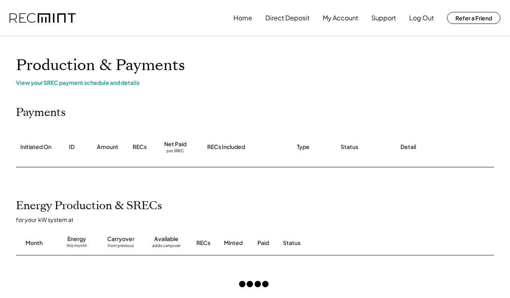 Image resolution: width=510 pixels, height=298 pixels. What do you see at coordinates (474, 18) in the screenshot?
I see `button: Refer a Friend` at bounding box center [474, 18].